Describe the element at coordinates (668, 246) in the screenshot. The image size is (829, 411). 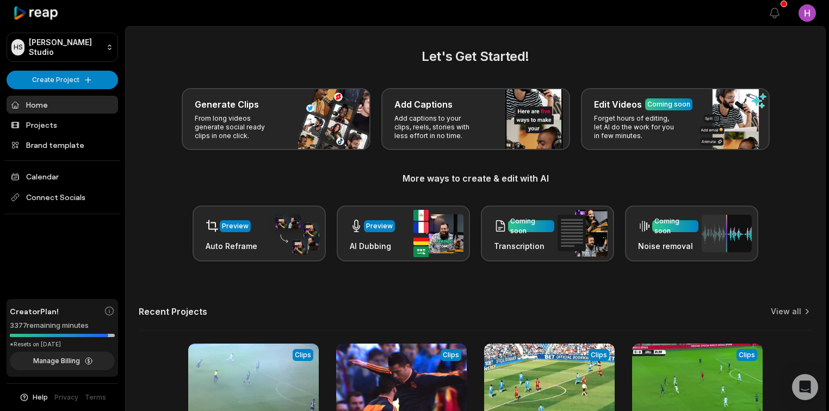
I see `h3: Noise removal` at that location.